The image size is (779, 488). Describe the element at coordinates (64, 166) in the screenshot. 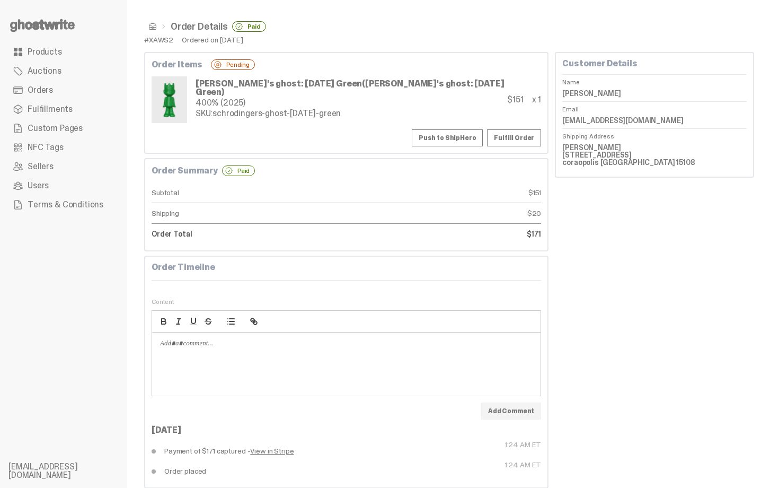

I see `a: Sellers` at that location.